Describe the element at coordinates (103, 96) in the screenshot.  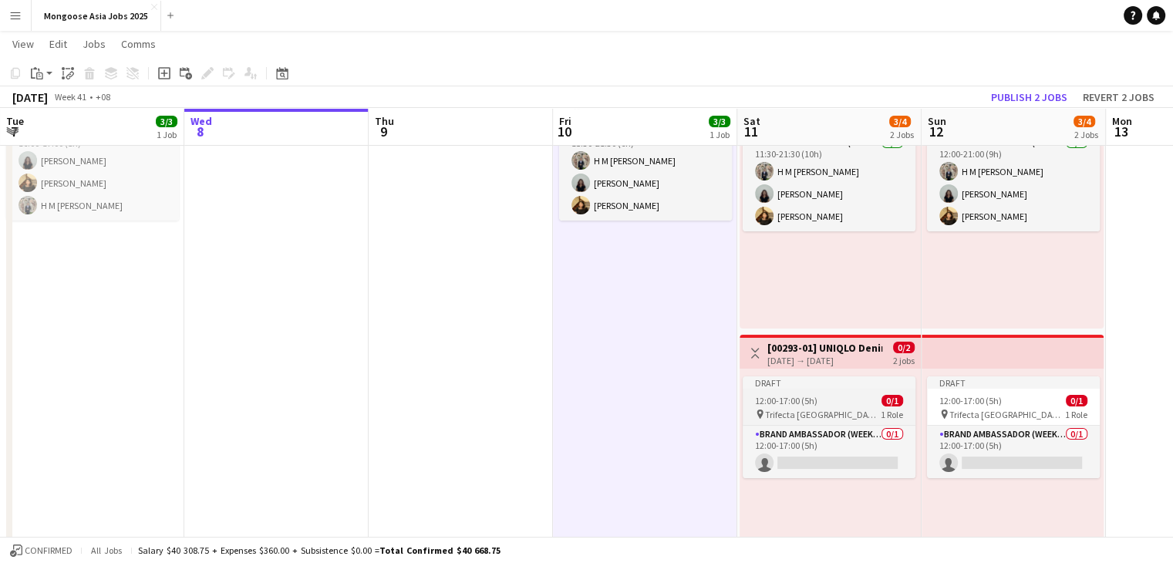
I see `div: +08` at that location.